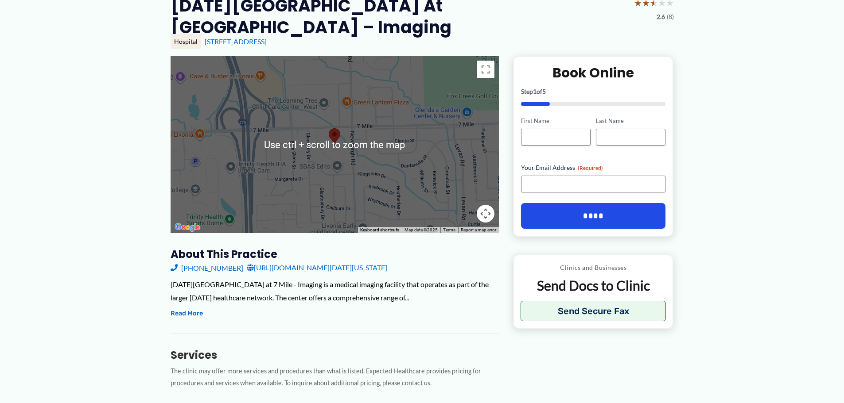 This screenshot has width=844, height=403. I want to click on span: (8), so click(670, 17).